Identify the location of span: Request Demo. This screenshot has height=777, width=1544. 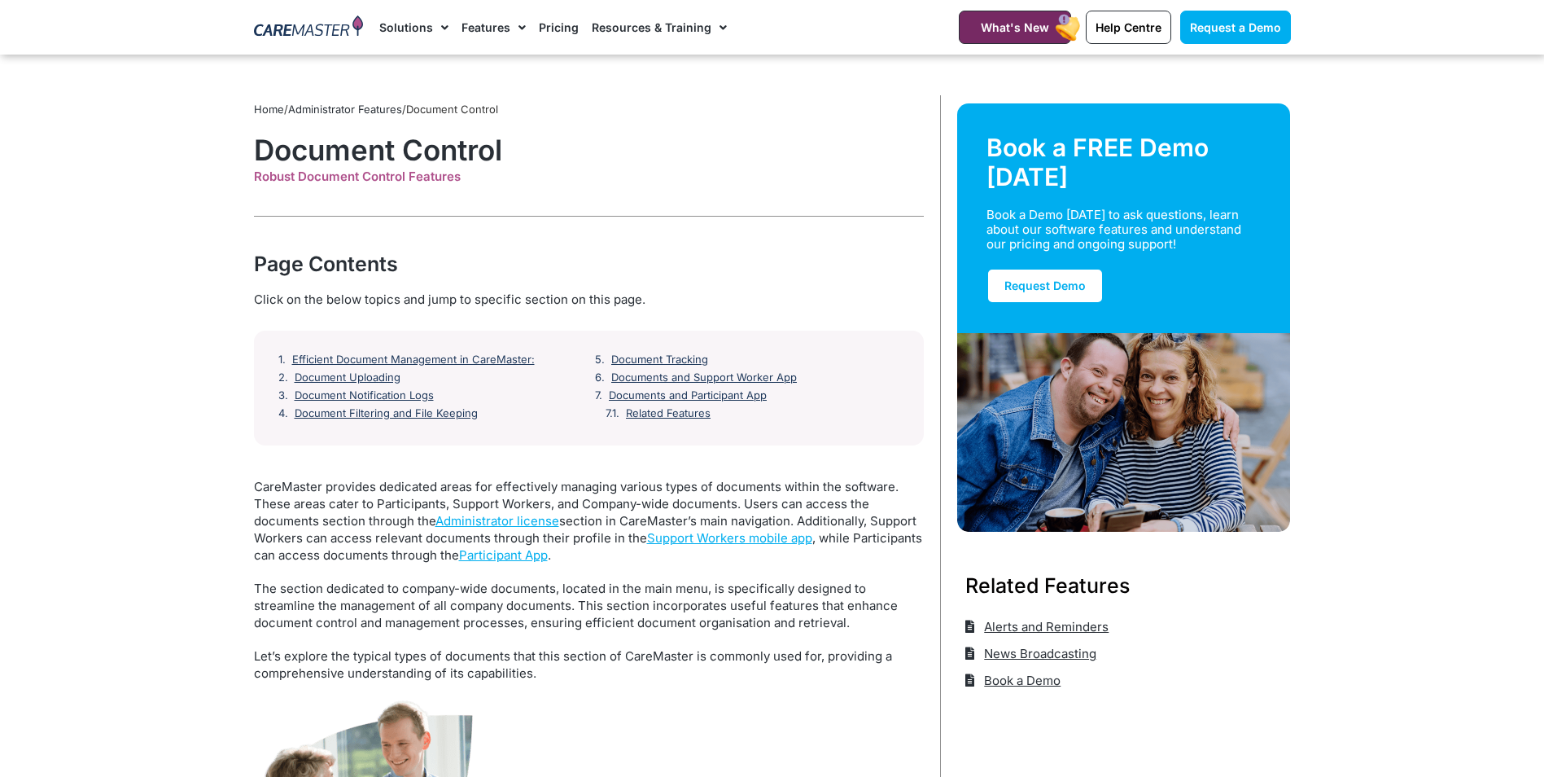
(1045, 285).